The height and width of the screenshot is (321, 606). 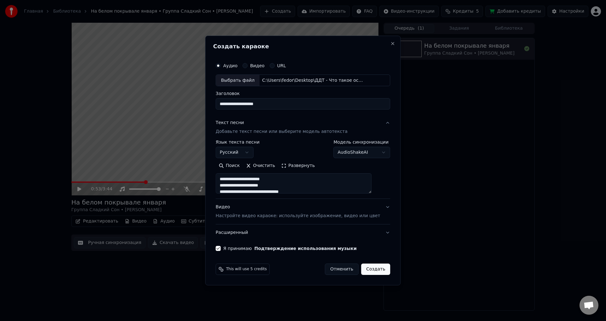 What do you see at coordinates (246, 269) in the screenshot?
I see `span: This will use 5 credits` at bounding box center [246, 269].